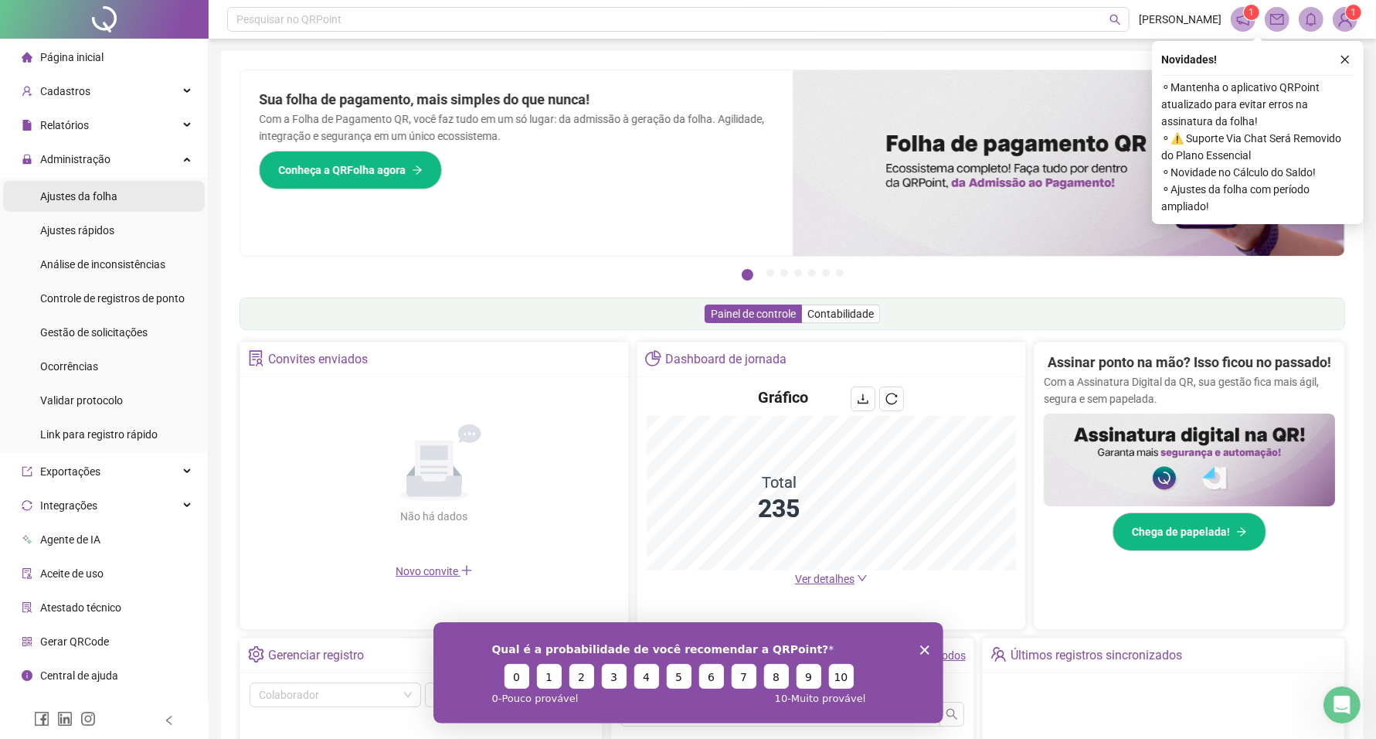 The height and width of the screenshot is (739, 1376). What do you see at coordinates (27, 125) in the screenshot?
I see `span: file` at bounding box center [27, 125].